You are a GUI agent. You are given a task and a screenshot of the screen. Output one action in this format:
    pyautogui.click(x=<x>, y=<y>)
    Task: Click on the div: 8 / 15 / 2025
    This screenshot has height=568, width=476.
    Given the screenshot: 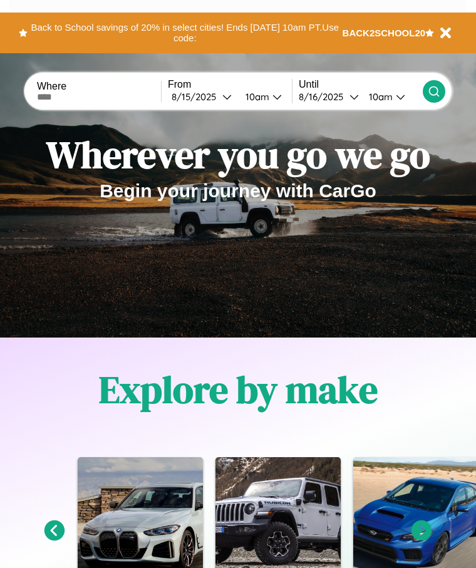 What is the action you would take?
    pyautogui.click(x=196, y=96)
    